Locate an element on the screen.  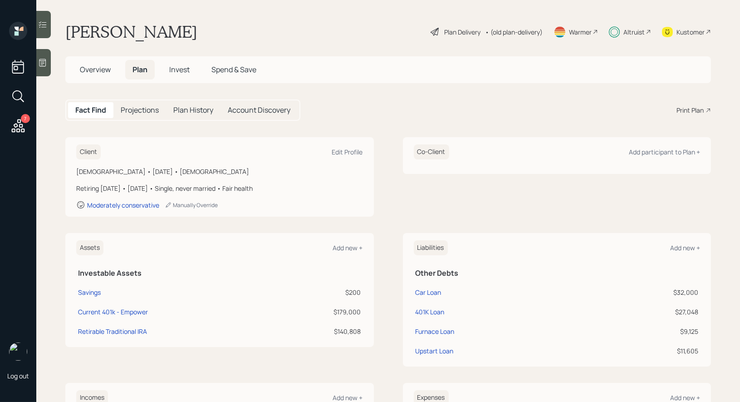
div: 401K Loan is located at coordinates (430, 311).